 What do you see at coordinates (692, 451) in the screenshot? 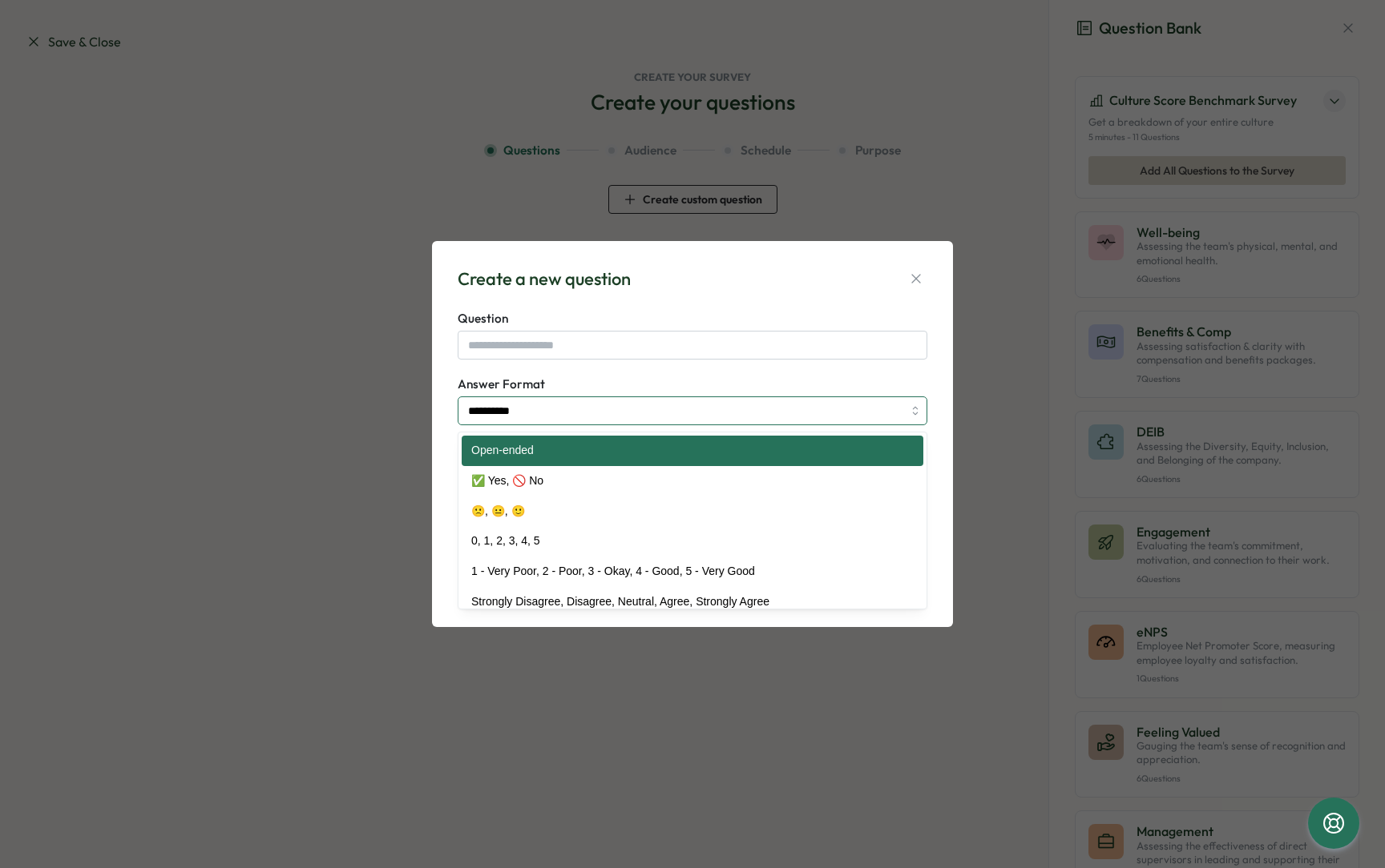
I see `div: Open-ended` at bounding box center [692, 451].